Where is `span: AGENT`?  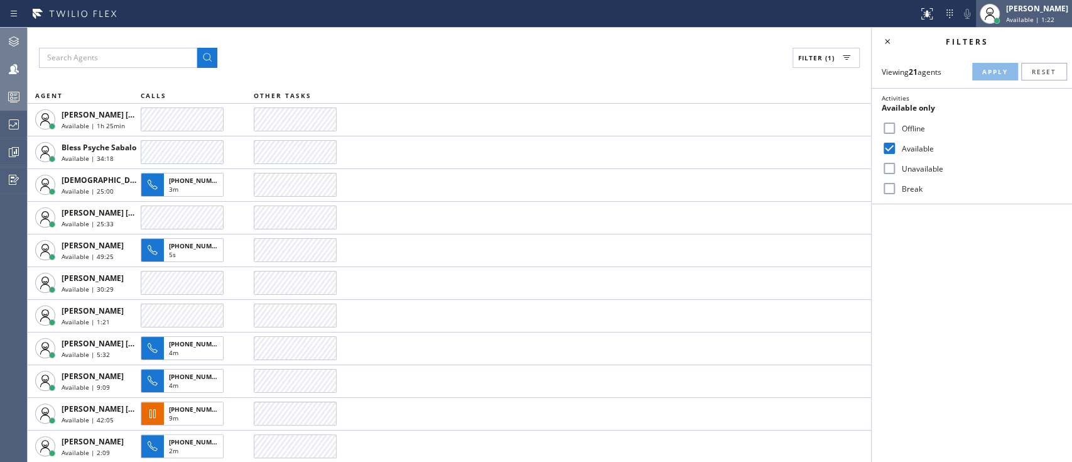 span: AGENT is located at coordinates (49, 95).